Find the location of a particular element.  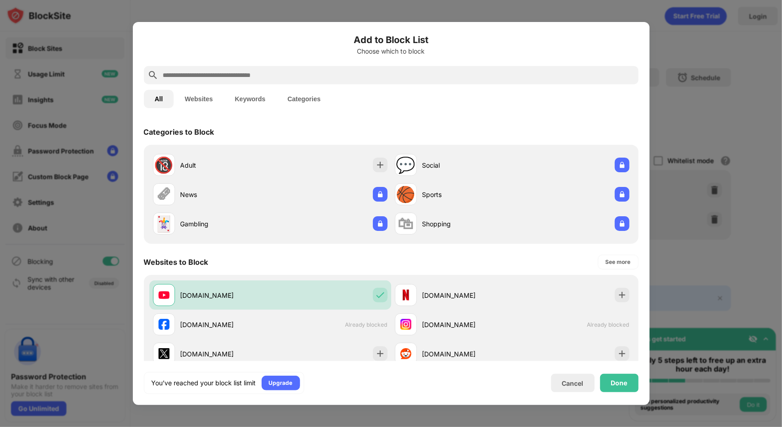

div: Choose which to block is located at coordinates (391, 51).